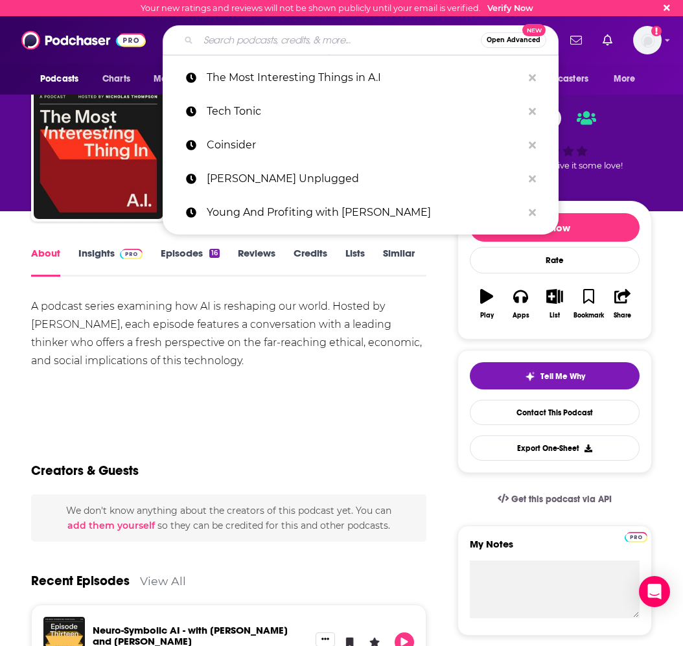  I want to click on a: Get this podcast via API, so click(555, 499).